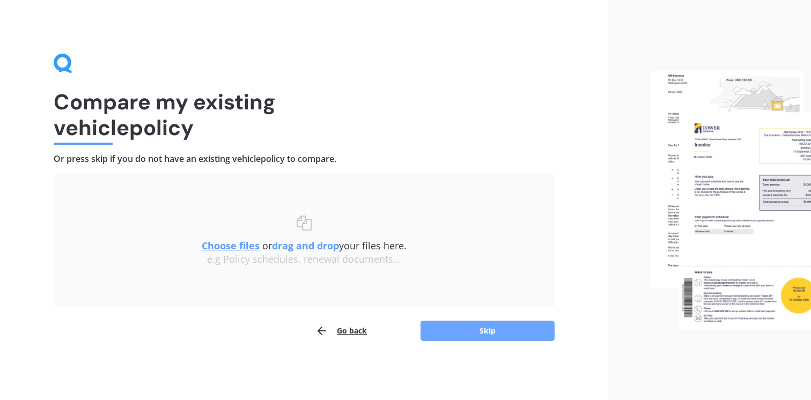 The height and width of the screenshot is (400, 811). What do you see at coordinates (731, 200) in the screenshot?
I see `img: files.webp` at bounding box center [731, 200].